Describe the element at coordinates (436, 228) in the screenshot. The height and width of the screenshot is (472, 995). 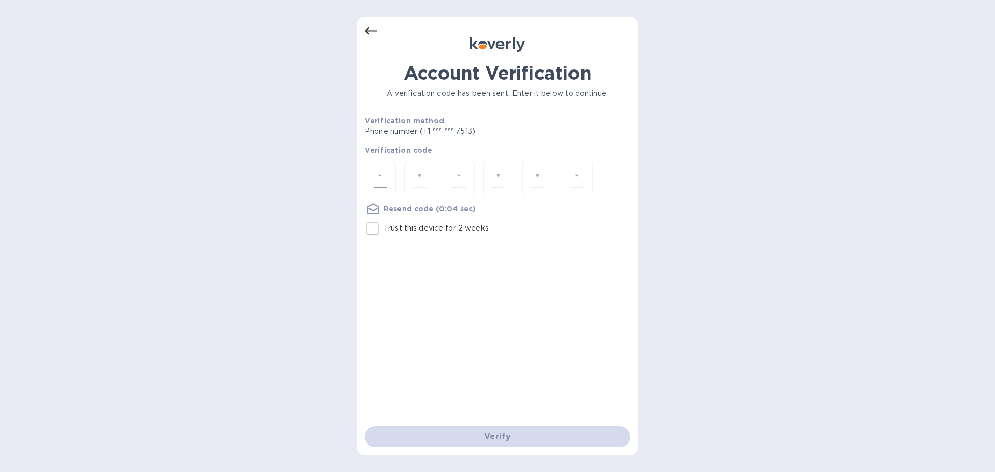
I see `p: Trust this device for 2 weeks` at that location.